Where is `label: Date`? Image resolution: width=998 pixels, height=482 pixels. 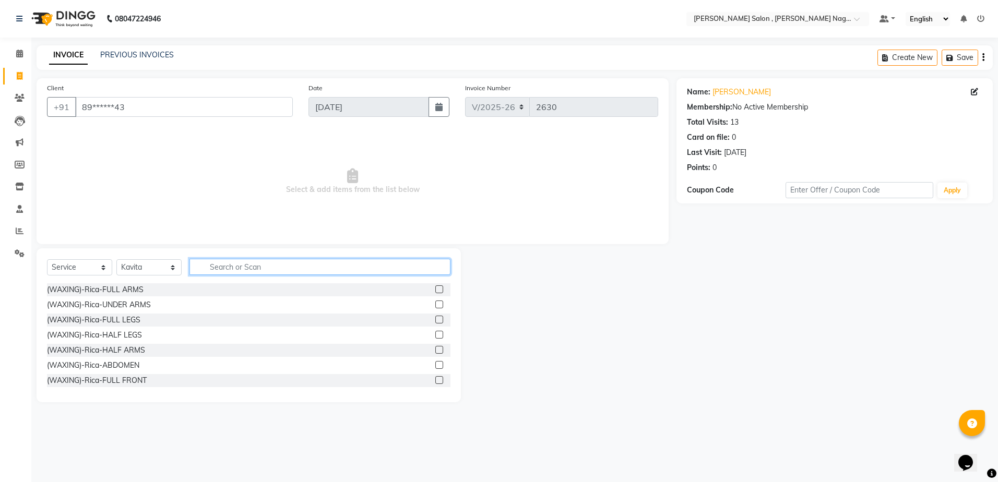
label: Date is located at coordinates (315, 88).